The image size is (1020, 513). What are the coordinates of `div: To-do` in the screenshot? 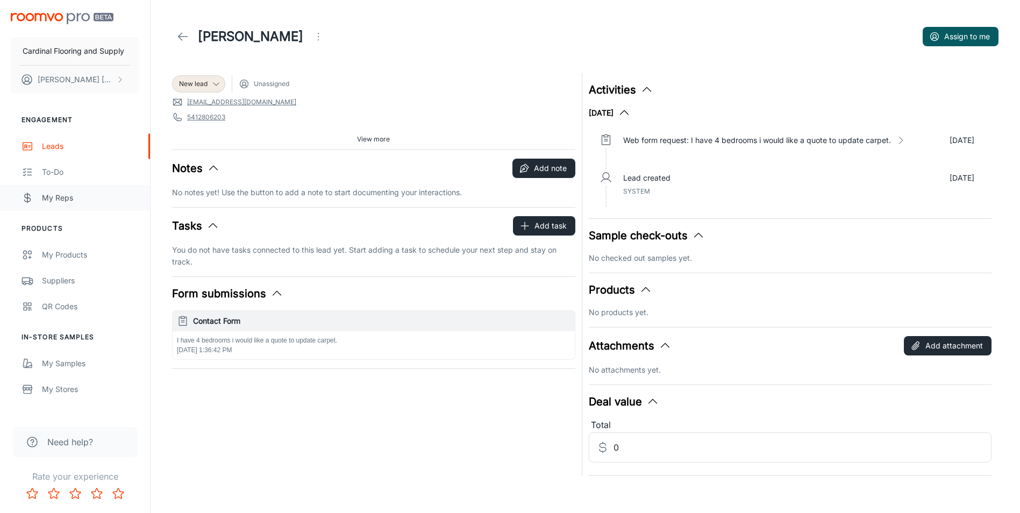 It's located at (90, 172).